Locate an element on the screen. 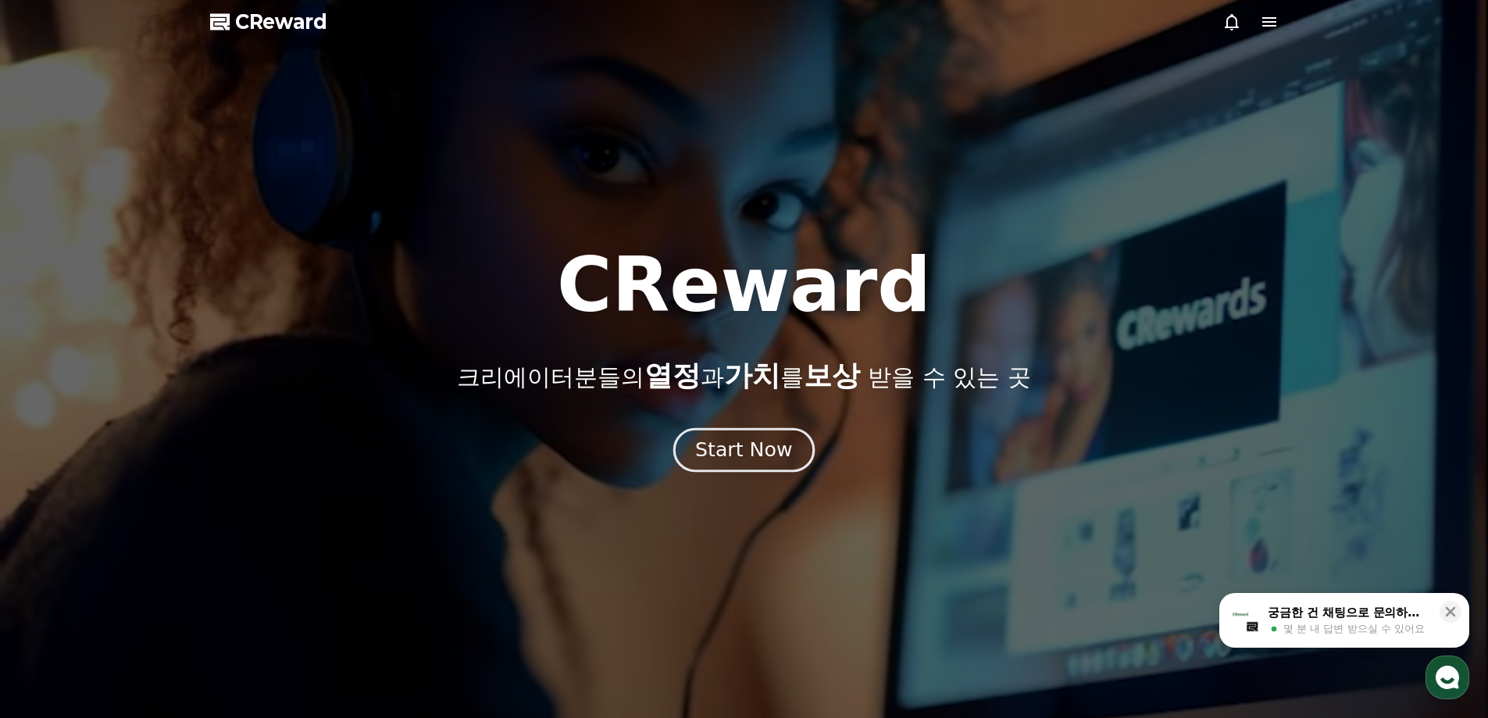  a: CReward is located at coordinates (269, 22).